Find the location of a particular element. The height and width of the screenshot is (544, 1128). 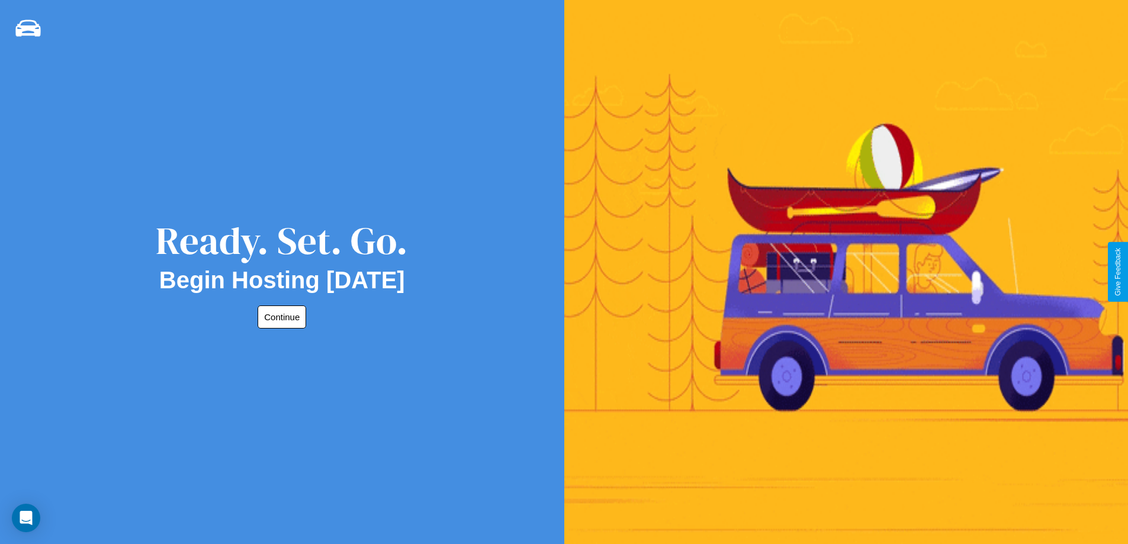

div: Give Feedback is located at coordinates (1118, 272).